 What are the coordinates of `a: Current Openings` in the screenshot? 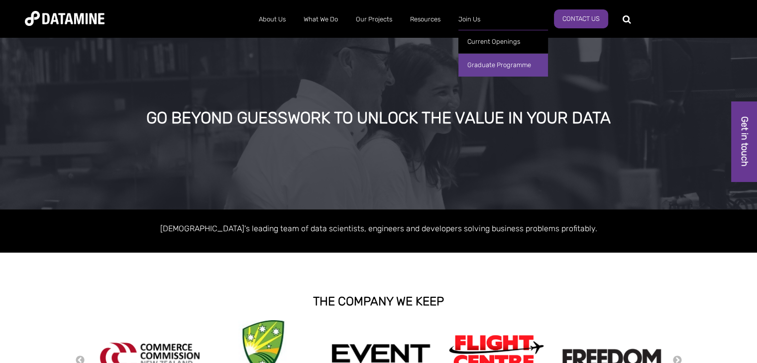 It's located at (503, 41).